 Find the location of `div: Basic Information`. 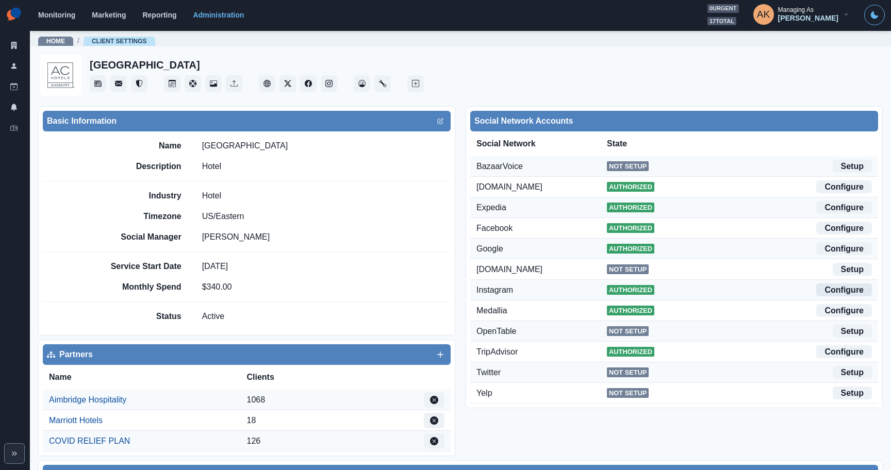

div: Basic Information is located at coordinates (246, 121).